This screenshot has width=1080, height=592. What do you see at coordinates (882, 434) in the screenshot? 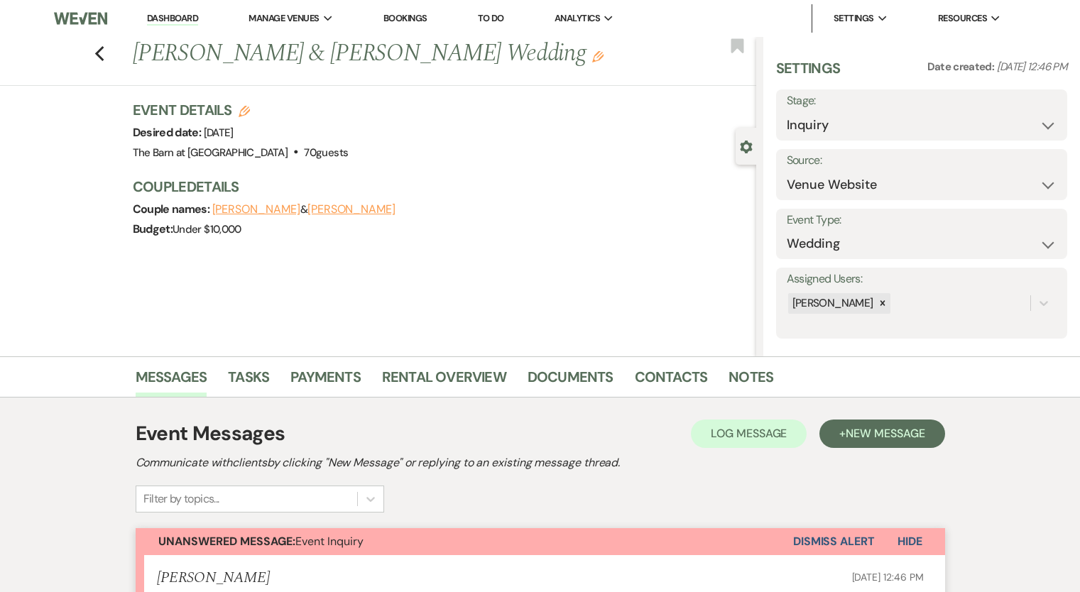
I see `button: +New Message` at bounding box center [882, 434].